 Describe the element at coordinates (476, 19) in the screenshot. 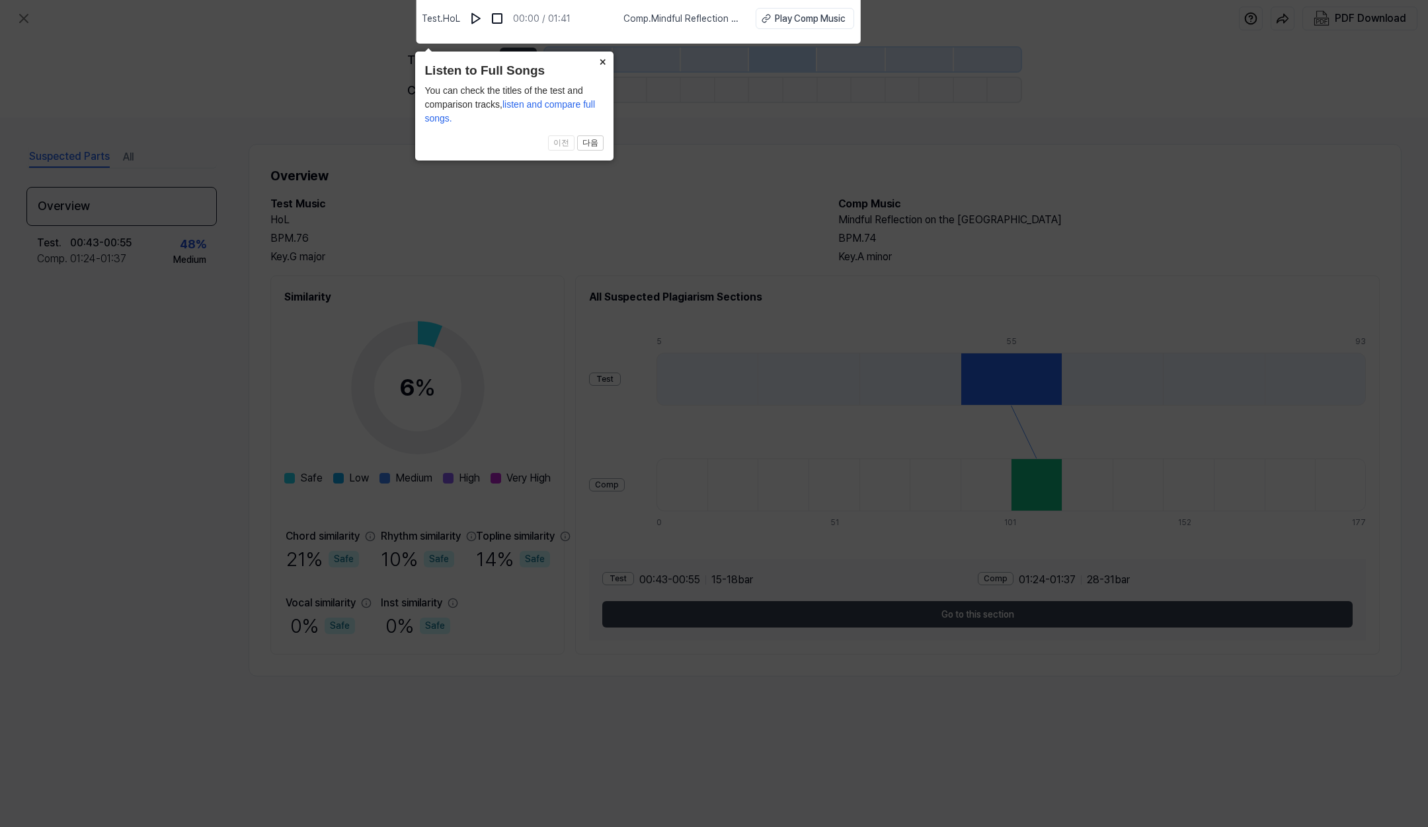

I see `img: play` at that location.